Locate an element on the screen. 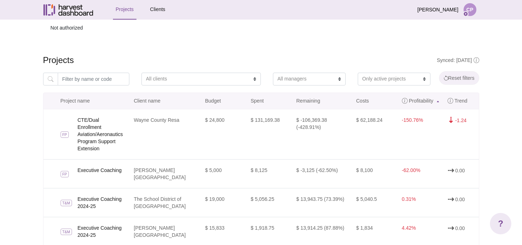 The image size is (522, 245). span: $ 62,188.24 is located at coordinates (369, 120).